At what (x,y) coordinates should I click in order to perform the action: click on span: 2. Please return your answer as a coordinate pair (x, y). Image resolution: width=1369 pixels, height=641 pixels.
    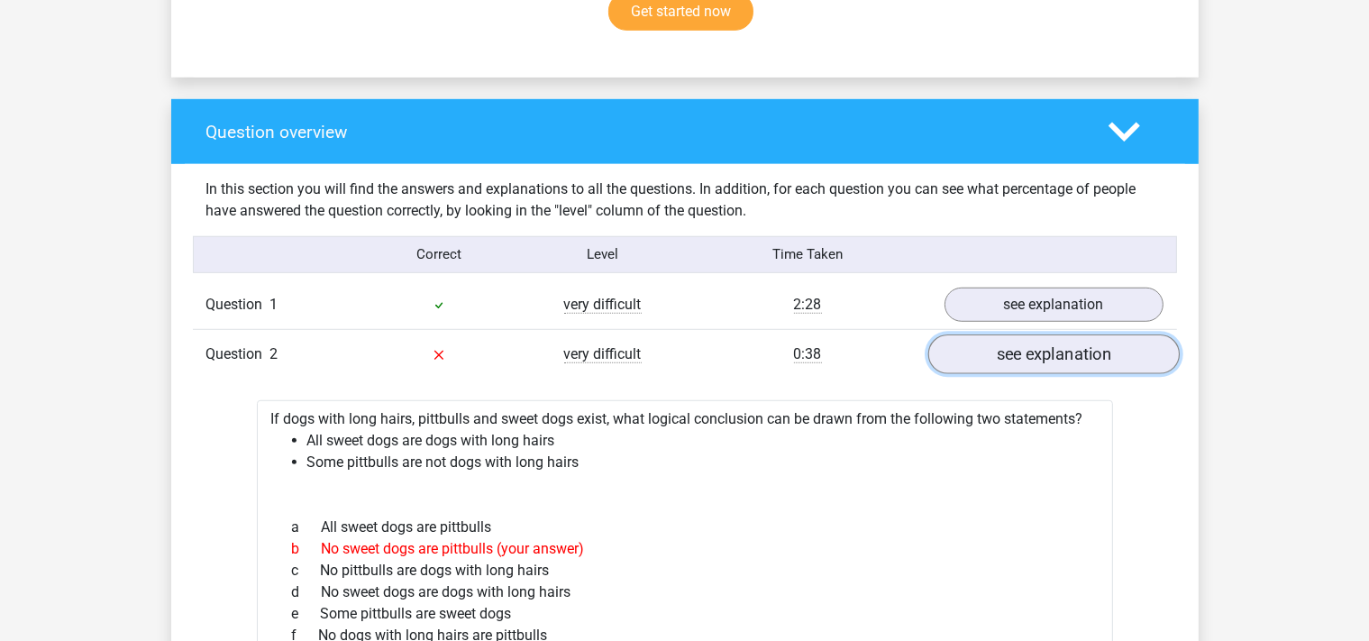
    Looking at the image, I should click on (274, 353).